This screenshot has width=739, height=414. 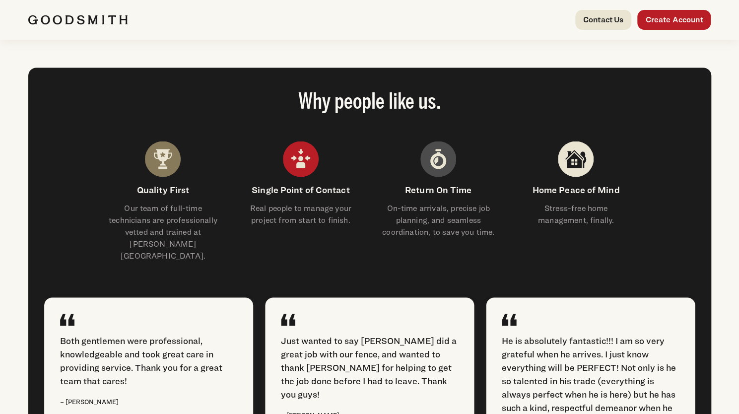 What do you see at coordinates (78, 20) in the screenshot?
I see `img: Goodsmith` at bounding box center [78, 20].